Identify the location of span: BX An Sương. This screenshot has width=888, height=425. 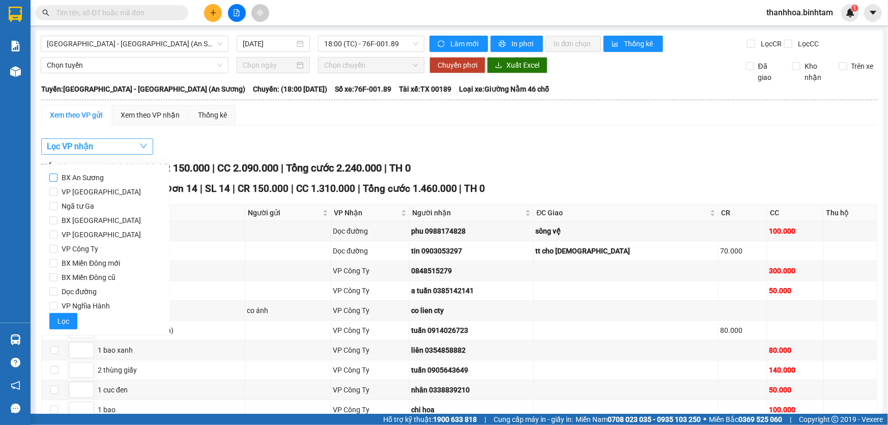
(82, 178).